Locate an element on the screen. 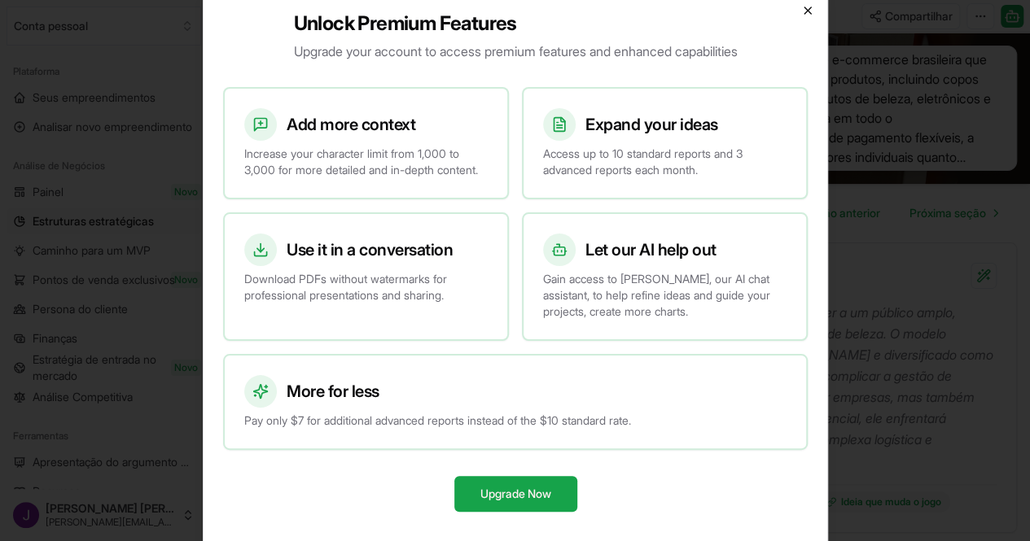 The width and height of the screenshot is (1030, 541). h3: Add more context is located at coordinates (351, 125).